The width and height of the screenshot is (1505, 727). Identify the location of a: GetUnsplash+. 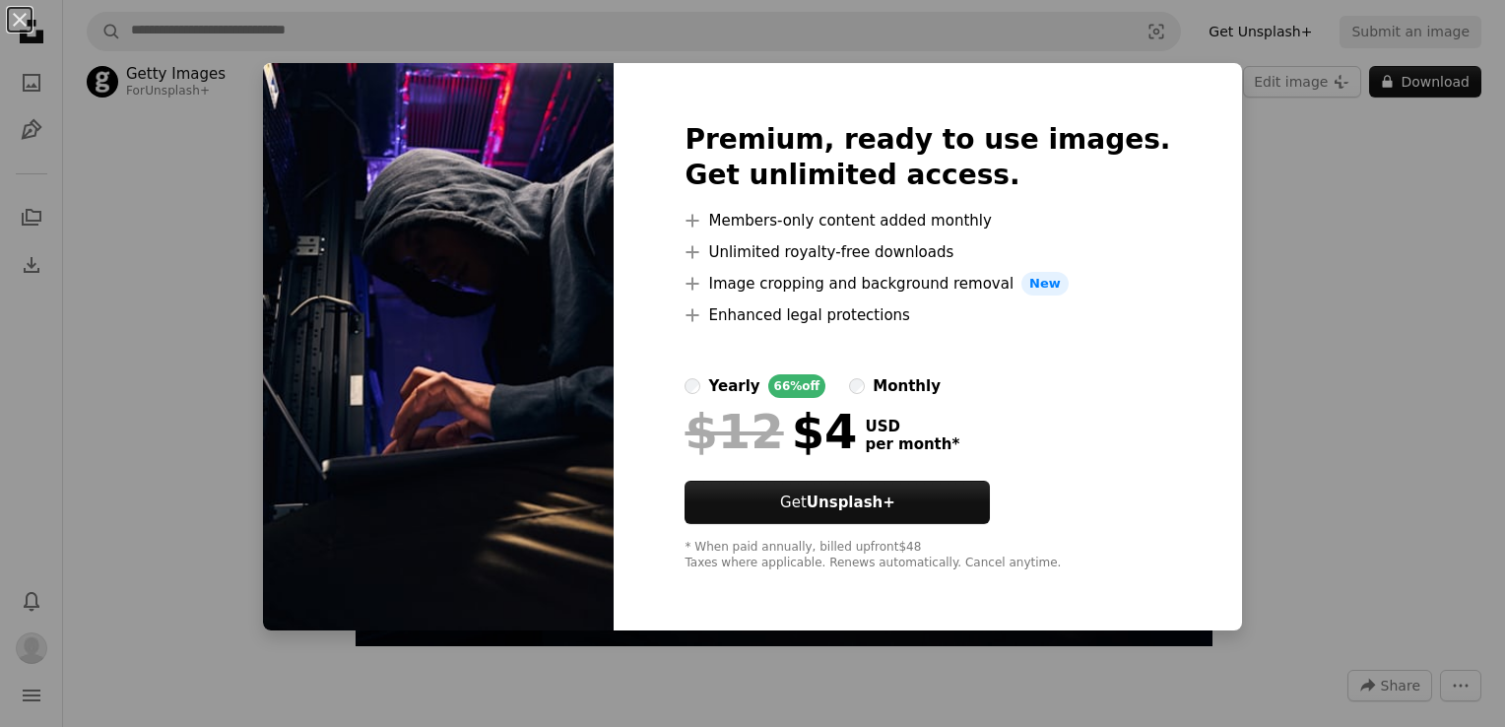
(837, 502).